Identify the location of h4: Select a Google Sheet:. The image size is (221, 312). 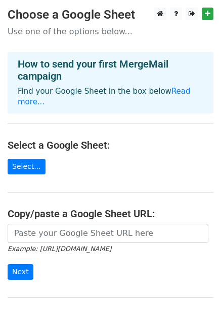
(110, 145).